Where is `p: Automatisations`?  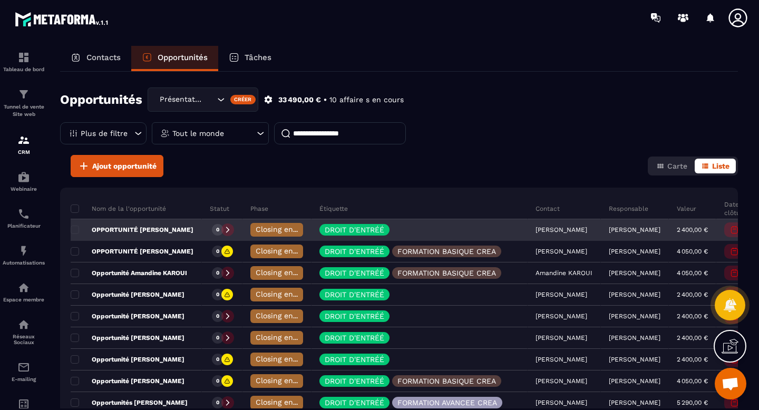
p: Automatisations is located at coordinates (24, 262).